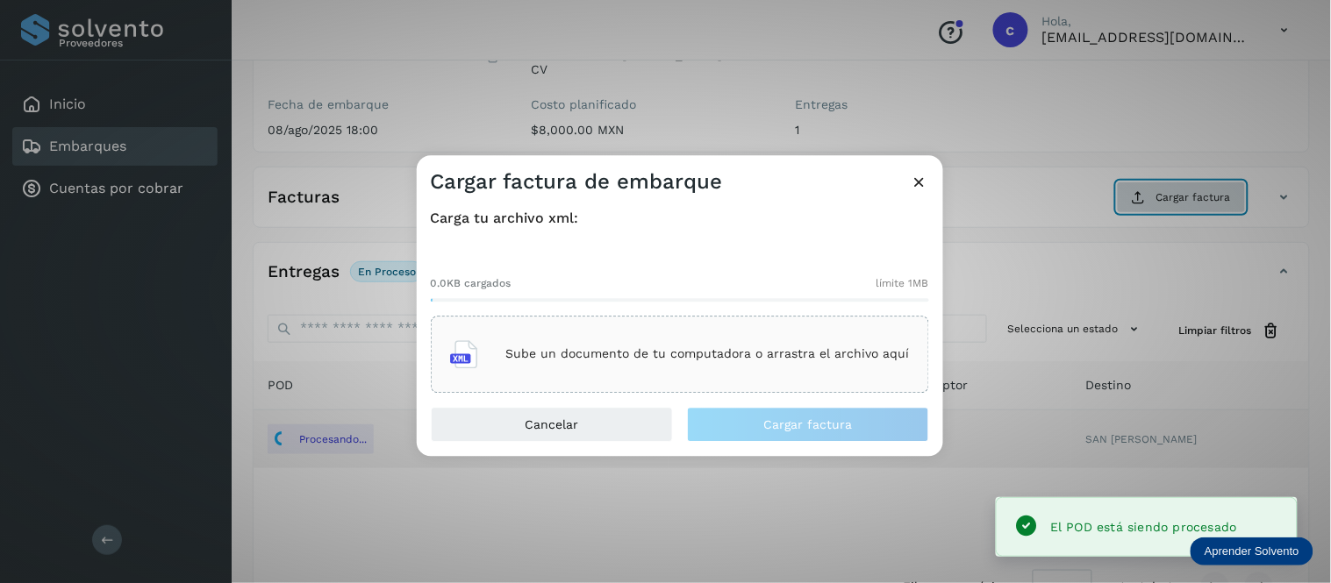 The height and width of the screenshot is (583, 1331). I want to click on p: Aprender Solvento, so click(1252, 552).